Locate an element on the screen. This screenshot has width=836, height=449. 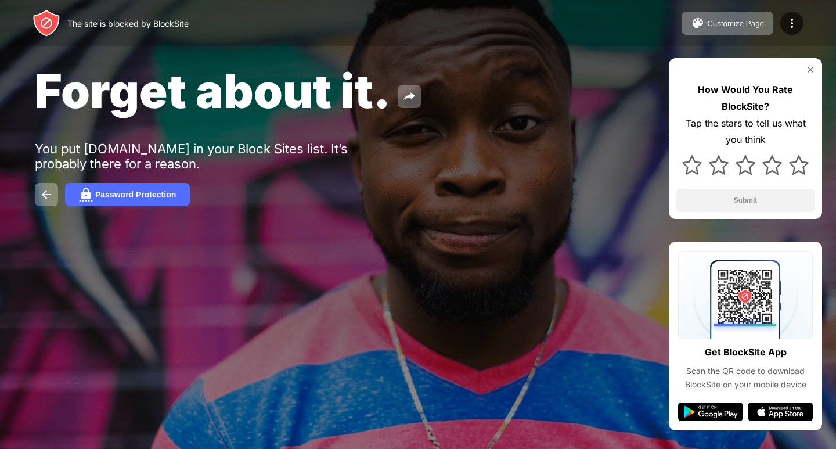
img: menu-icon.svg is located at coordinates (792, 23).